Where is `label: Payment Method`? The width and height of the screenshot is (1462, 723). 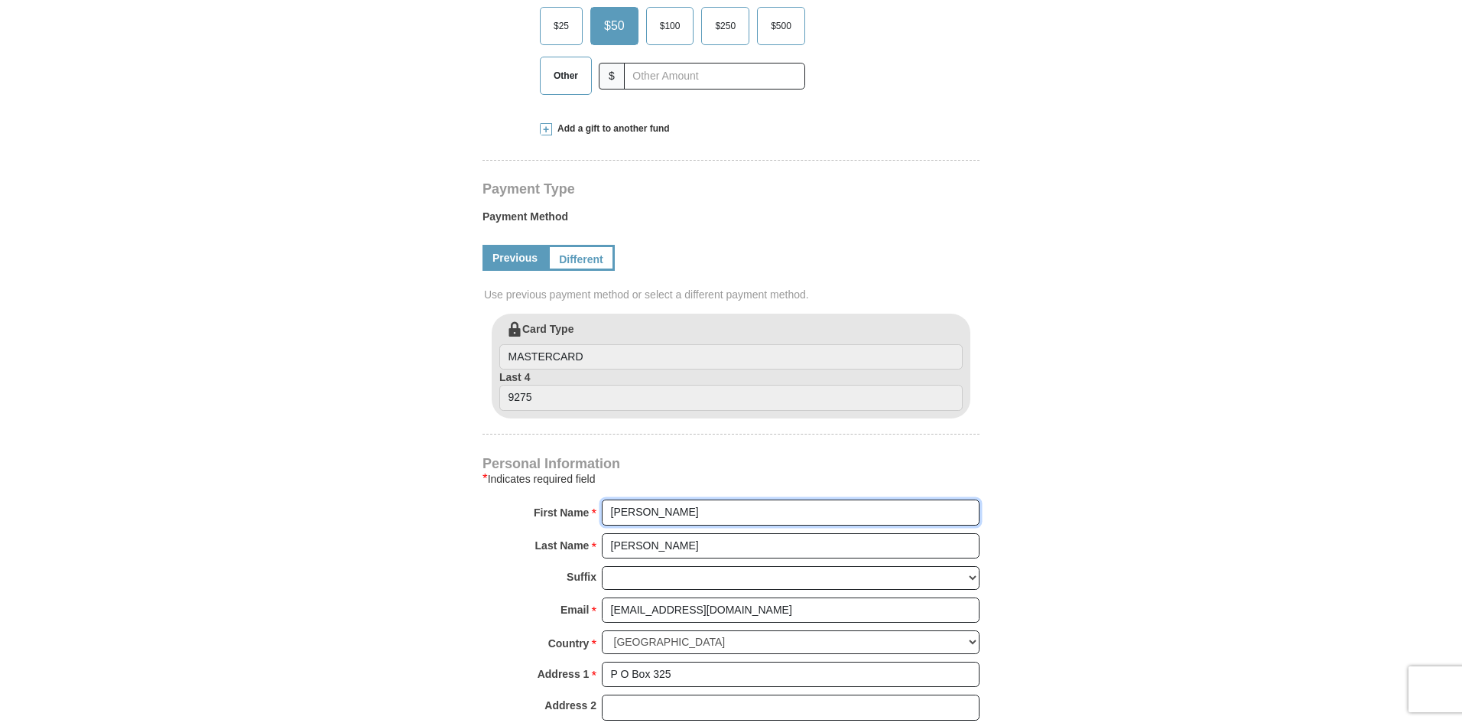 label: Payment Method is located at coordinates (731, 220).